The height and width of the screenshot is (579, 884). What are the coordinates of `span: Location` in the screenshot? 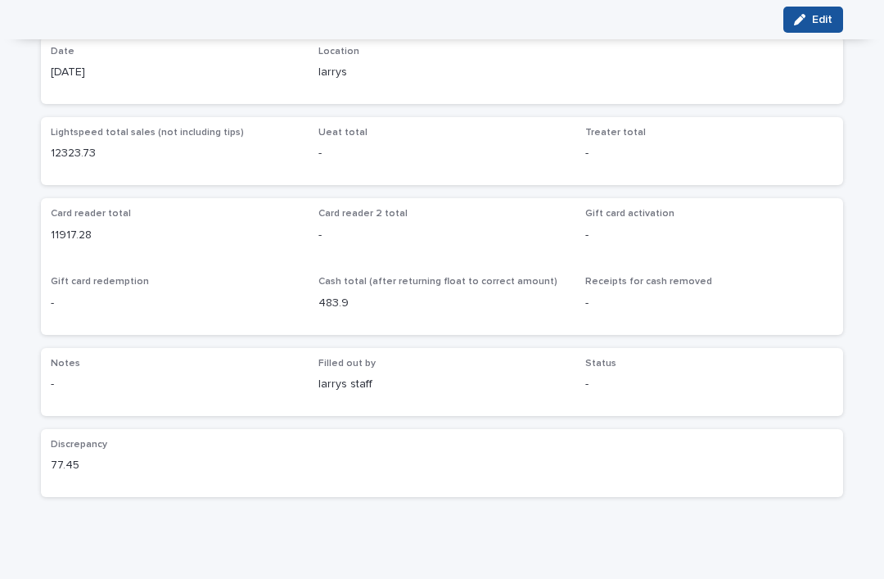 It's located at (339, 52).